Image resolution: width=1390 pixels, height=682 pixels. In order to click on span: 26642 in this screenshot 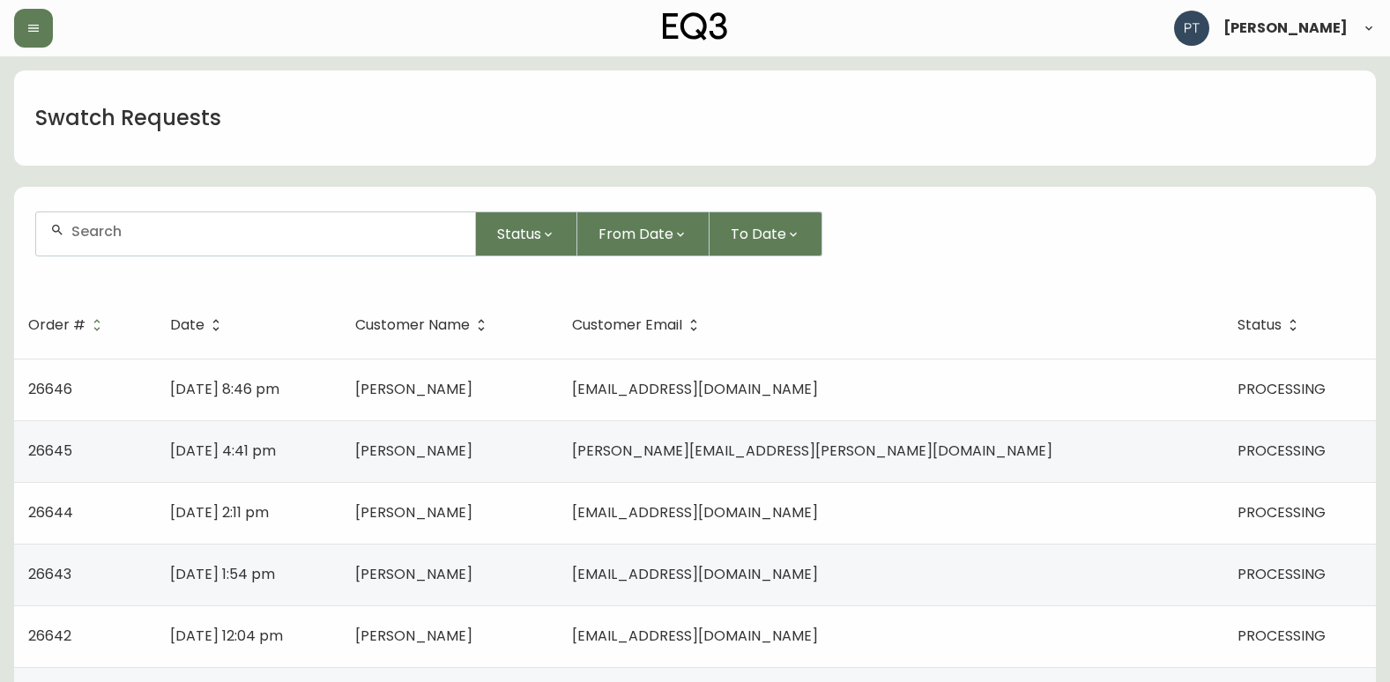, I will do `click(49, 636)`.